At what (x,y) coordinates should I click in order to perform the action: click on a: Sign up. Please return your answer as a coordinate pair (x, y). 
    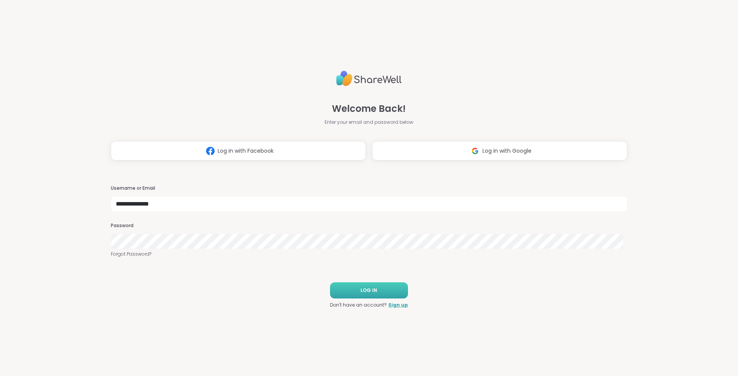
    Looking at the image, I should click on (398, 305).